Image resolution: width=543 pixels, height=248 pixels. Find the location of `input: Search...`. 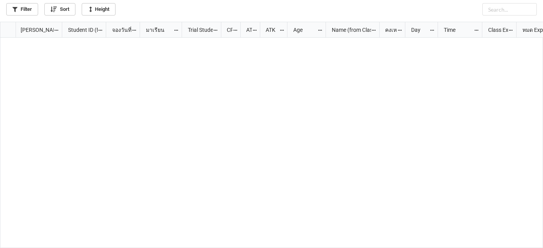

input: Search... is located at coordinates (509, 9).